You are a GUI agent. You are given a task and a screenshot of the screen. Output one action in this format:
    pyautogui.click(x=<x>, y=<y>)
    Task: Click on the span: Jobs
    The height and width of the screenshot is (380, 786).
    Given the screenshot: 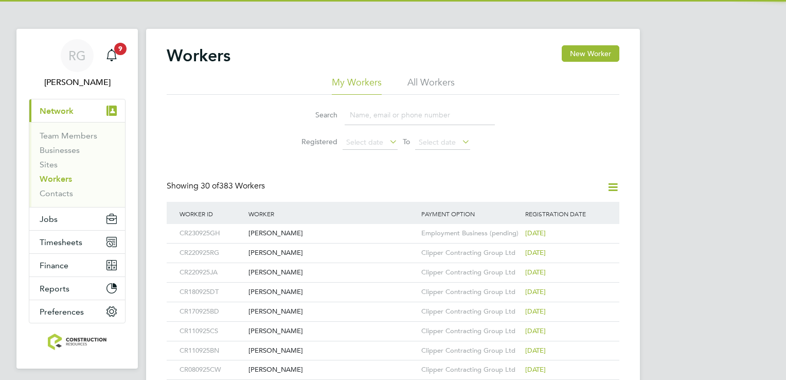 What is the action you would take?
    pyautogui.click(x=48, y=219)
    